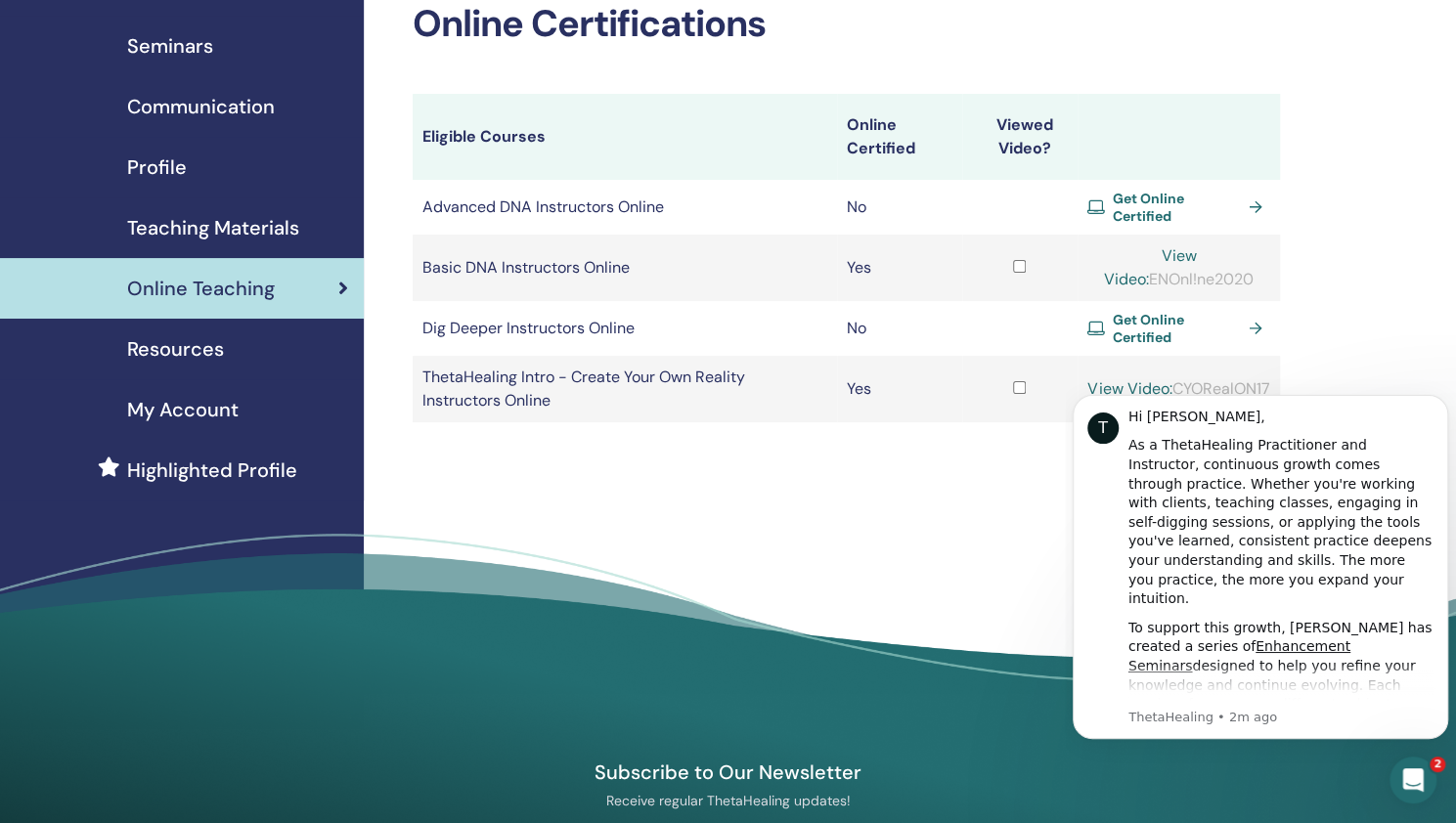 This screenshot has height=823, width=1456. Describe the element at coordinates (899, 137) in the screenshot. I see `th: Online Certified` at that location.